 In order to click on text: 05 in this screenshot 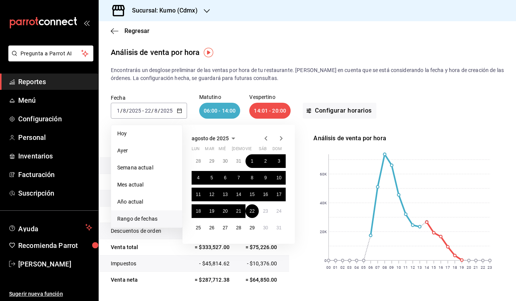, I will do `click(364, 268)`.